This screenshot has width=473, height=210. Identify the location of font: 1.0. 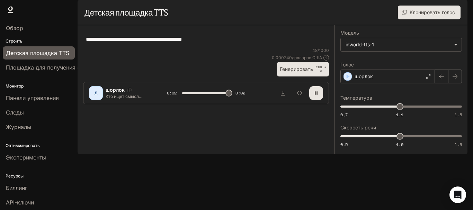
(400, 145).